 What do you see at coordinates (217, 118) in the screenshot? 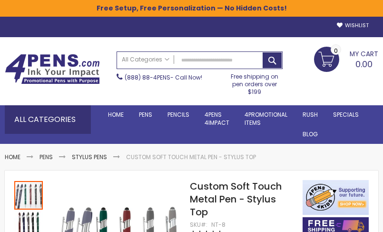
I see `a: 4Pens4impact` at bounding box center [217, 118].